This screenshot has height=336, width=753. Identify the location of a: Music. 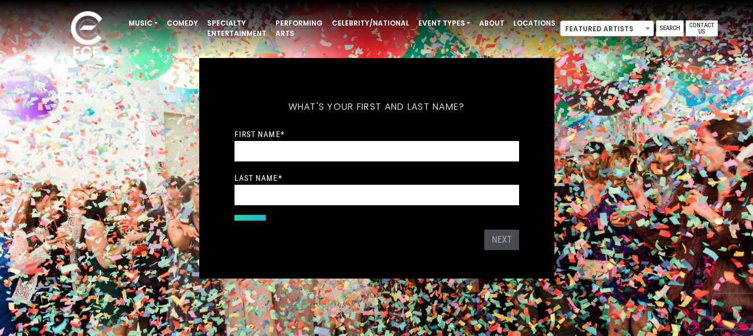
(143, 23).